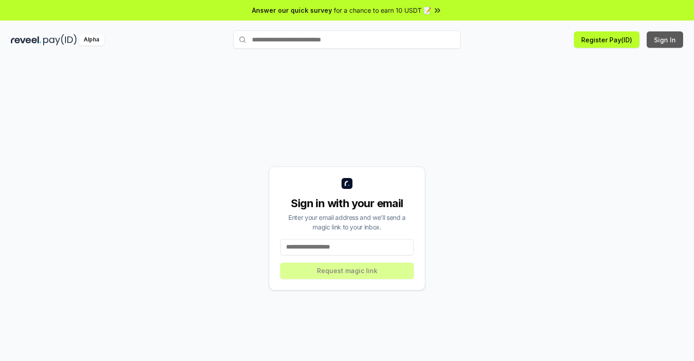  Describe the element at coordinates (292, 10) in the screenshot. I see `span: Answer our quick survey` at that location.